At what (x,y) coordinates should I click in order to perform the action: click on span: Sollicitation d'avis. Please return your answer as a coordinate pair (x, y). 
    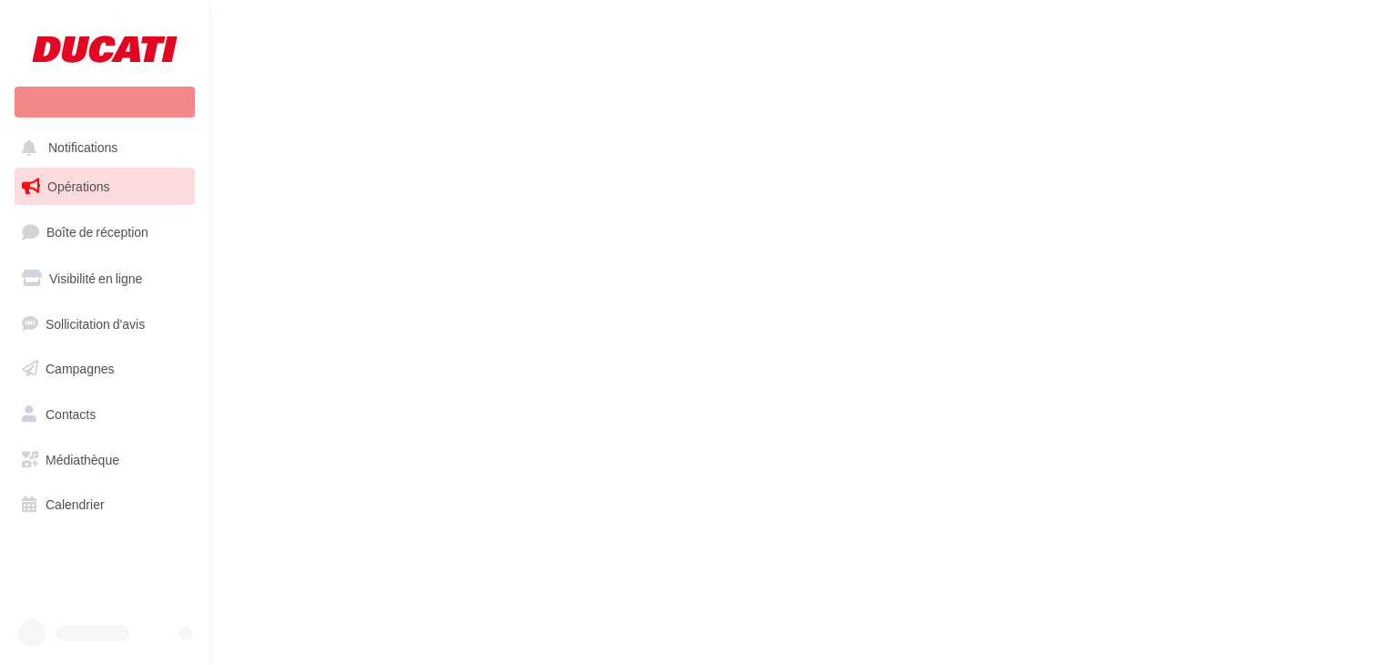
    Looking at the image, I should click on (95, 322).